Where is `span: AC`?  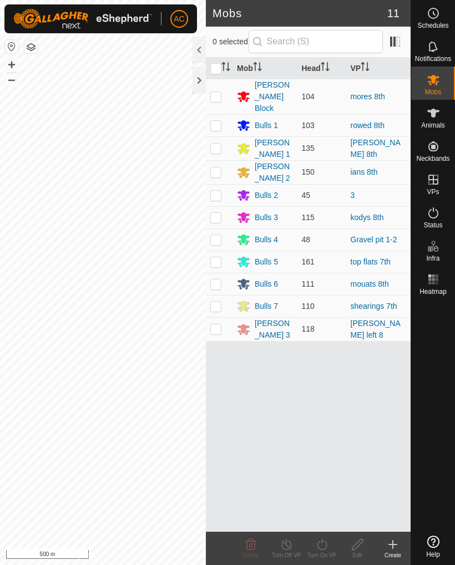 span: AC is located at coordinates (179, 19).